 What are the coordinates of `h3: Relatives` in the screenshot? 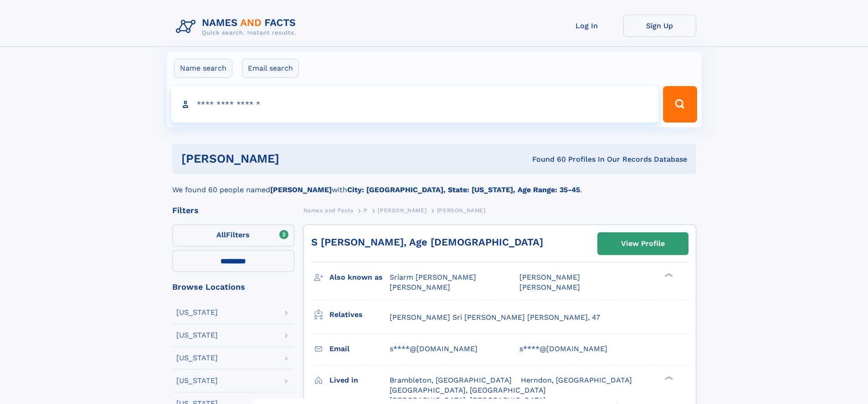 It's located at (360, 315).